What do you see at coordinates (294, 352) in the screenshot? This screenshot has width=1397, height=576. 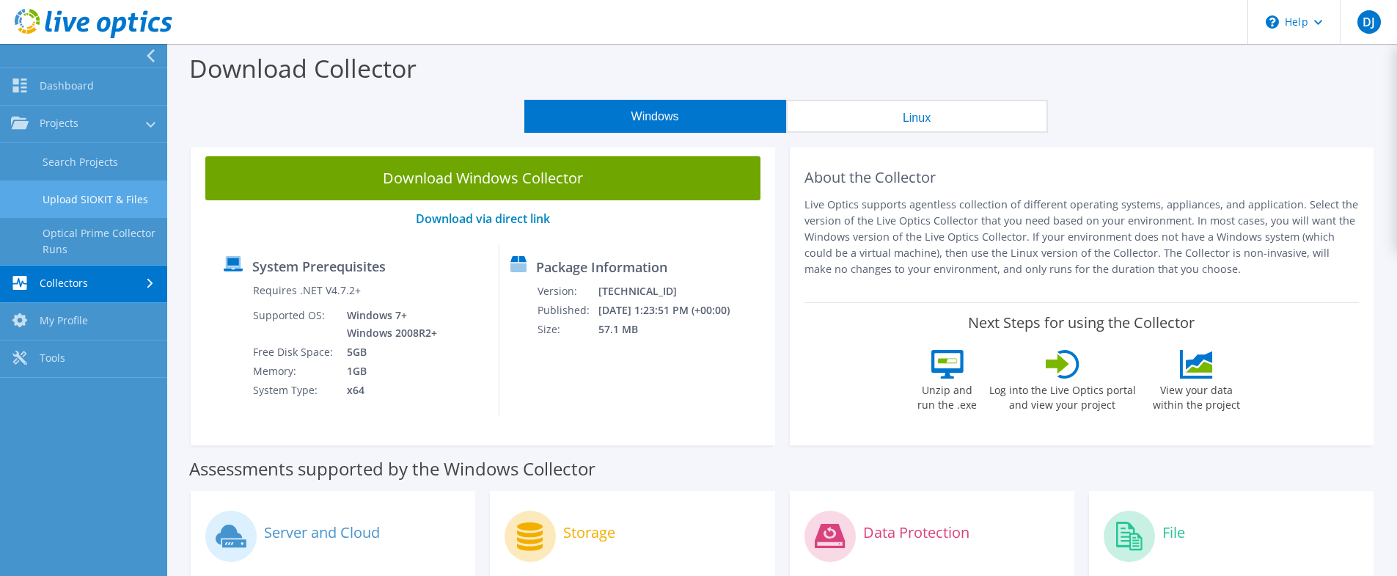 I see `td: Free Disk Space:` at bounding box center [294, 352].